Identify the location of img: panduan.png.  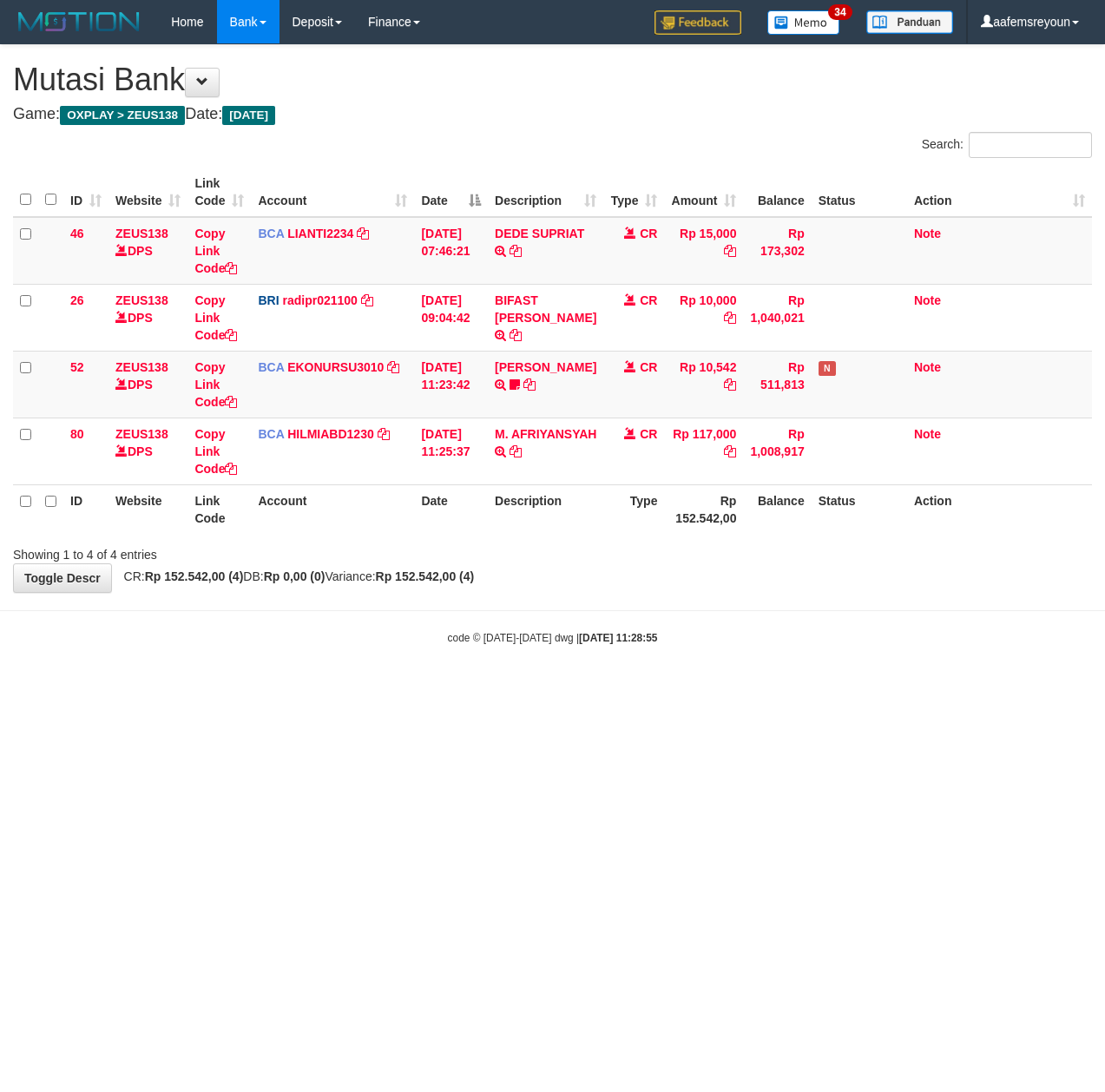
(910, 22).